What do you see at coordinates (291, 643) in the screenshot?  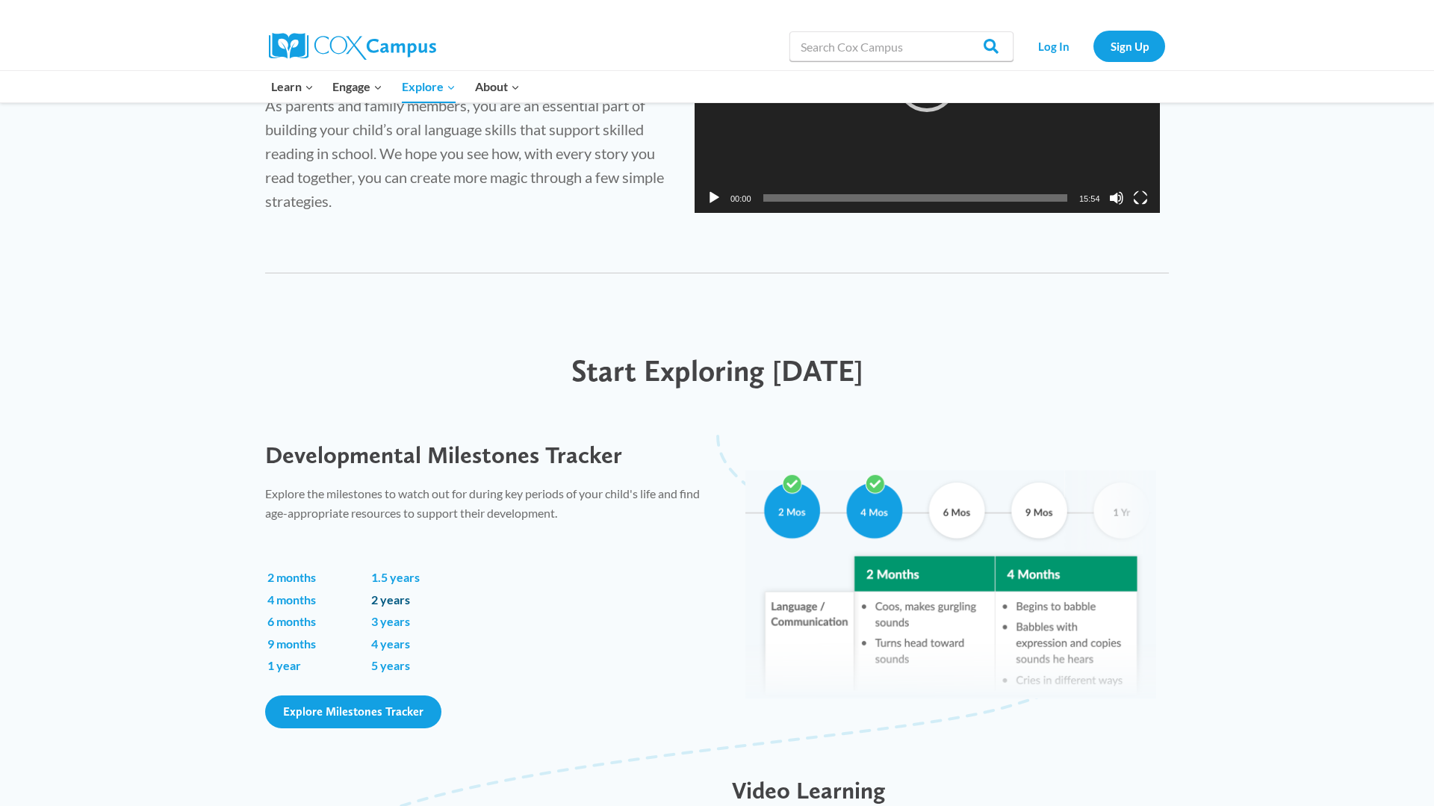 I see `a: 9 months` at bounding box center [291, 643].